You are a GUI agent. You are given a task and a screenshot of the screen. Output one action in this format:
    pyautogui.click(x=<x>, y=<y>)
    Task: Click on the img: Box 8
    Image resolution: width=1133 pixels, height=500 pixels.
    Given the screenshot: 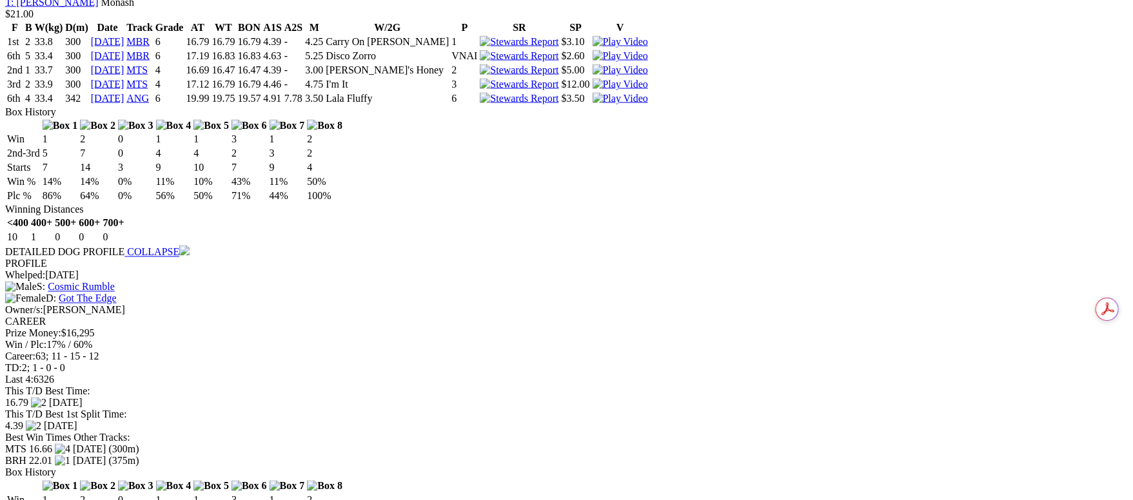 What is the action you would take?
    pyautogui.click(x=324, y=487)
    